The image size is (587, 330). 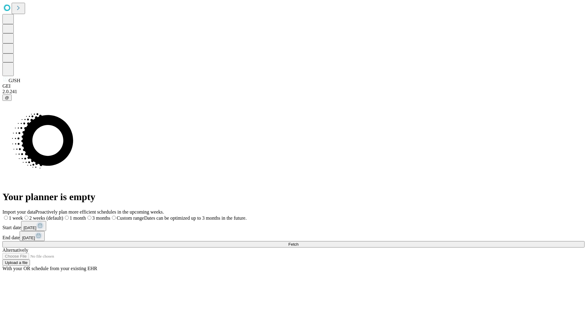 I want to click on span: 1 week, so click(x=16, y=218).